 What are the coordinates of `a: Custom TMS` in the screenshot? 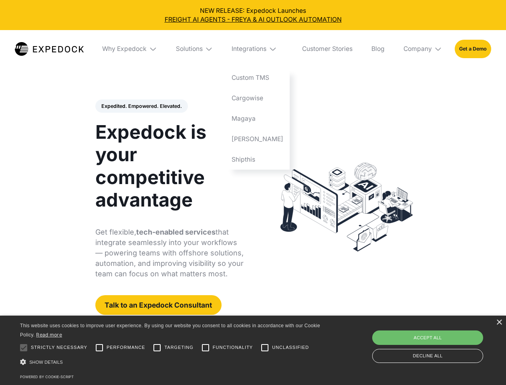 It's located at (258, 78).